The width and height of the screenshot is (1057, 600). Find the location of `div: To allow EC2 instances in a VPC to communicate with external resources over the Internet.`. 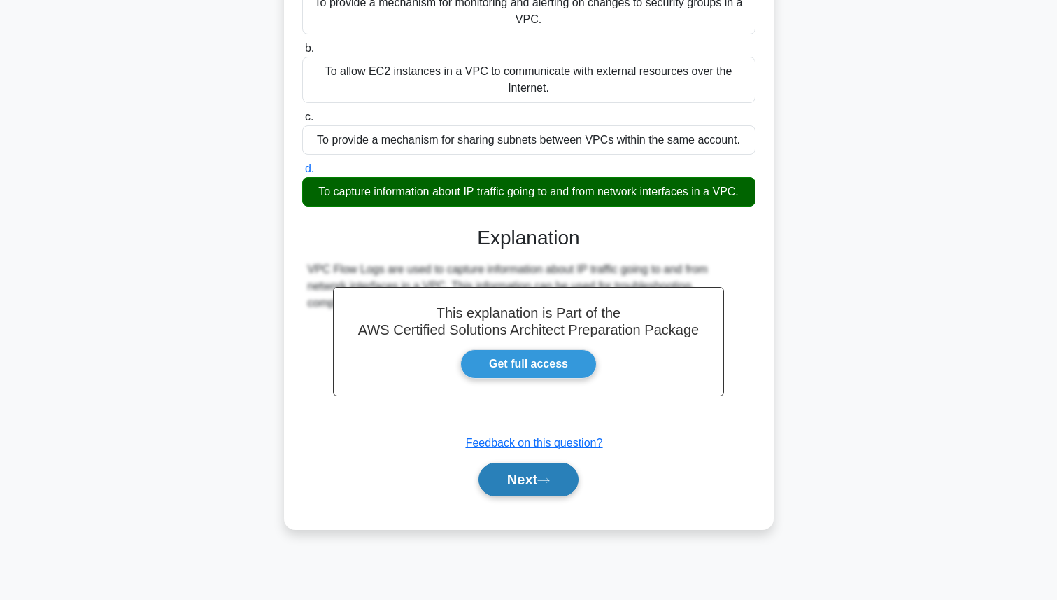

div: To allow EC2 instances in a VPC to communicate with external resources over the Internet. is located at coordinates (529, 80).